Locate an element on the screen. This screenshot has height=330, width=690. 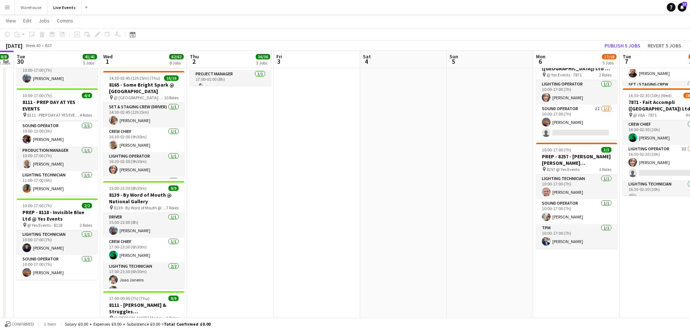
div: BST is located at coordinates (49, 45).